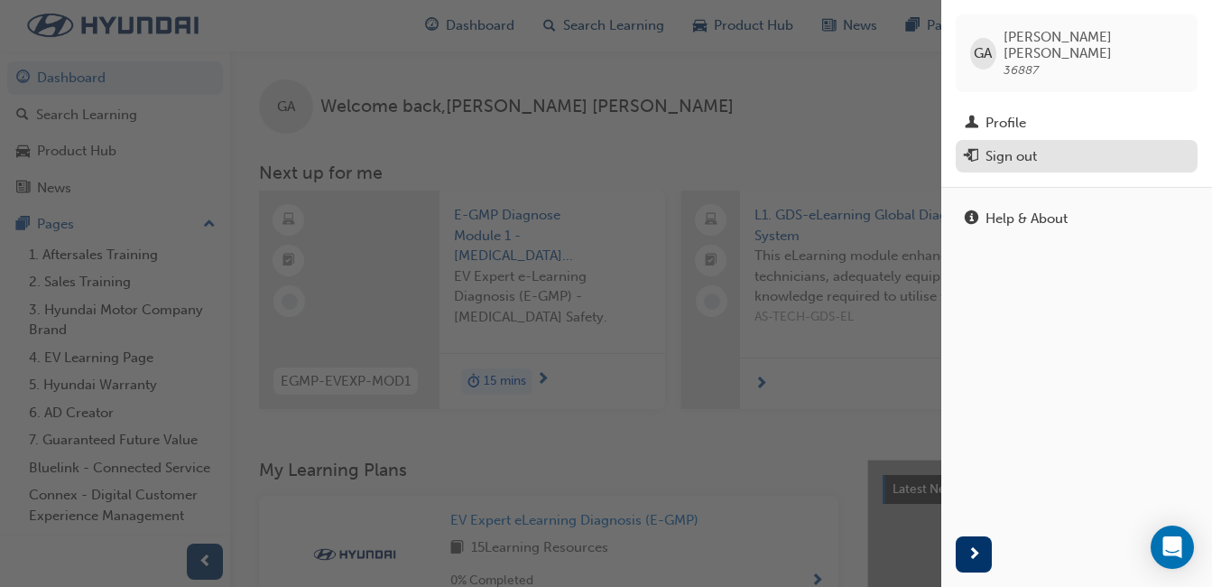 This screenshot has height=587, width=1212. I want to click on span: GA, so click(983, 53).